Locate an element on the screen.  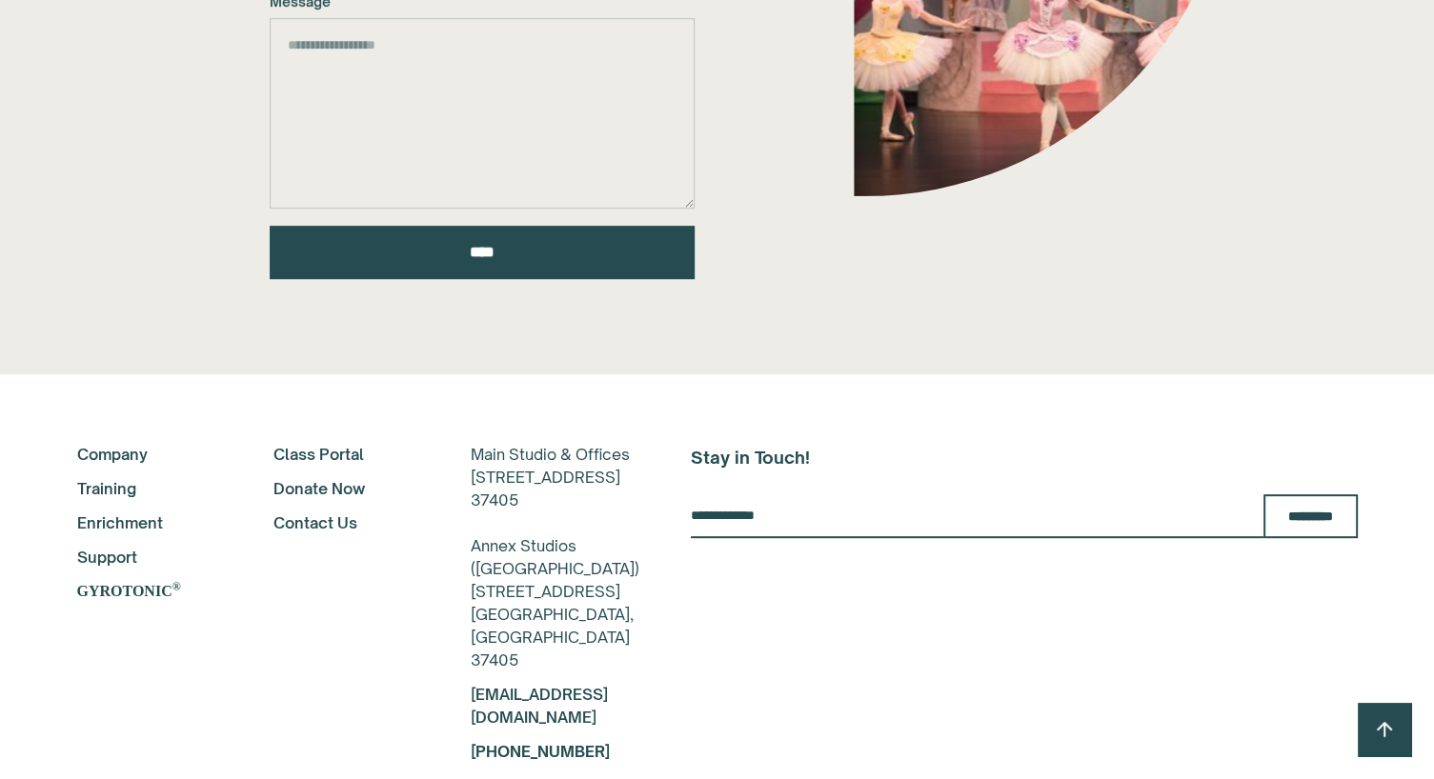
a: Training is located at coordinates (150, 489).